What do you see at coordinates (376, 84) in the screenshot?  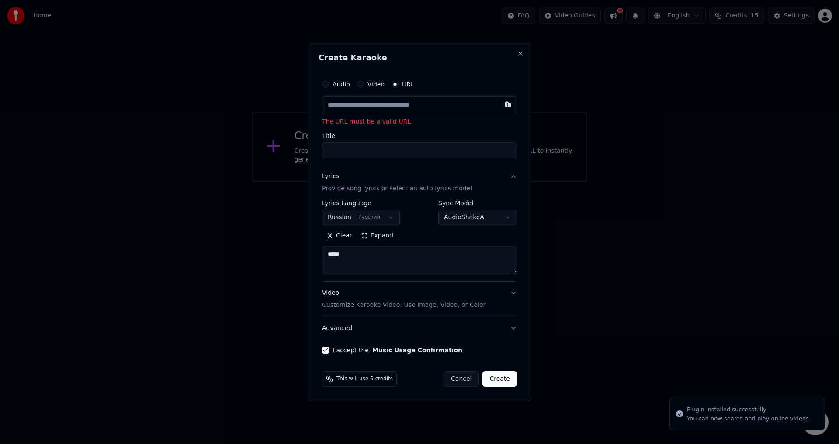 I see `label: Video` at bounding box center [376, 84].